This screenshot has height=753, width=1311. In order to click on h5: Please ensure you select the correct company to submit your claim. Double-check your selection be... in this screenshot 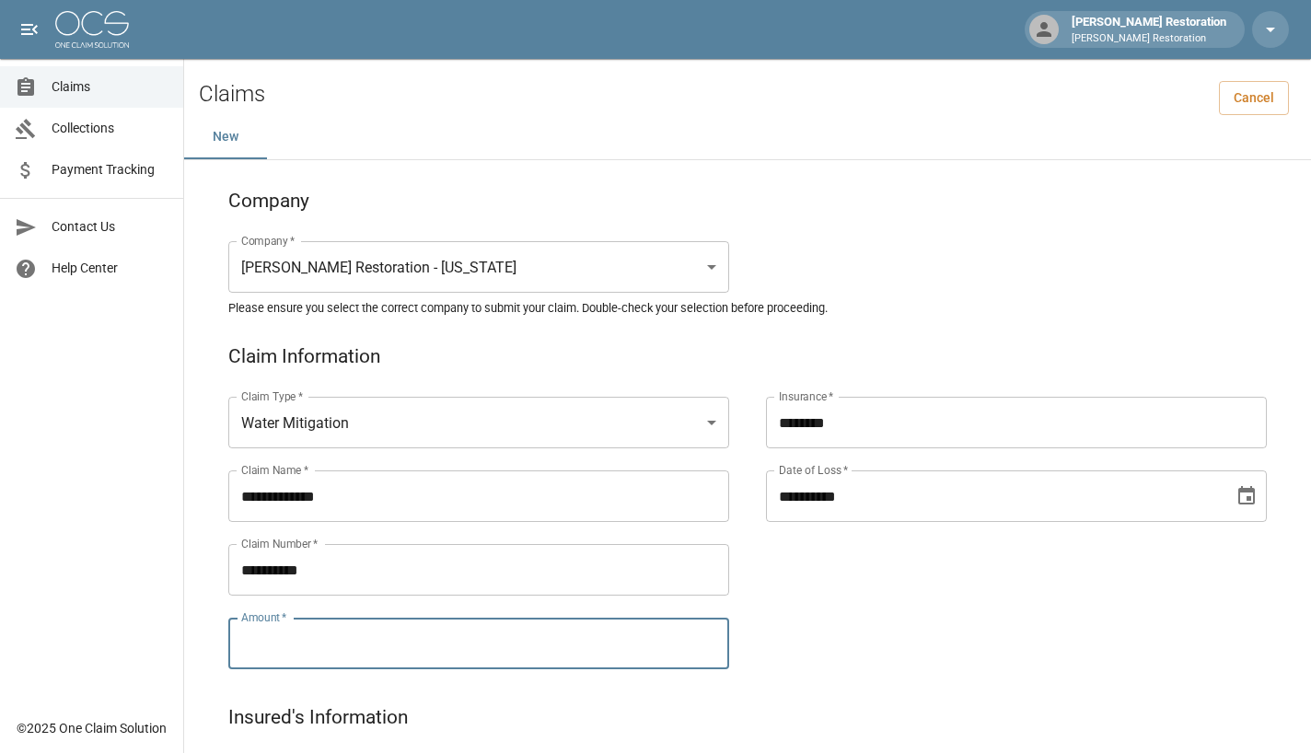, I will do `click(748, 308)`.